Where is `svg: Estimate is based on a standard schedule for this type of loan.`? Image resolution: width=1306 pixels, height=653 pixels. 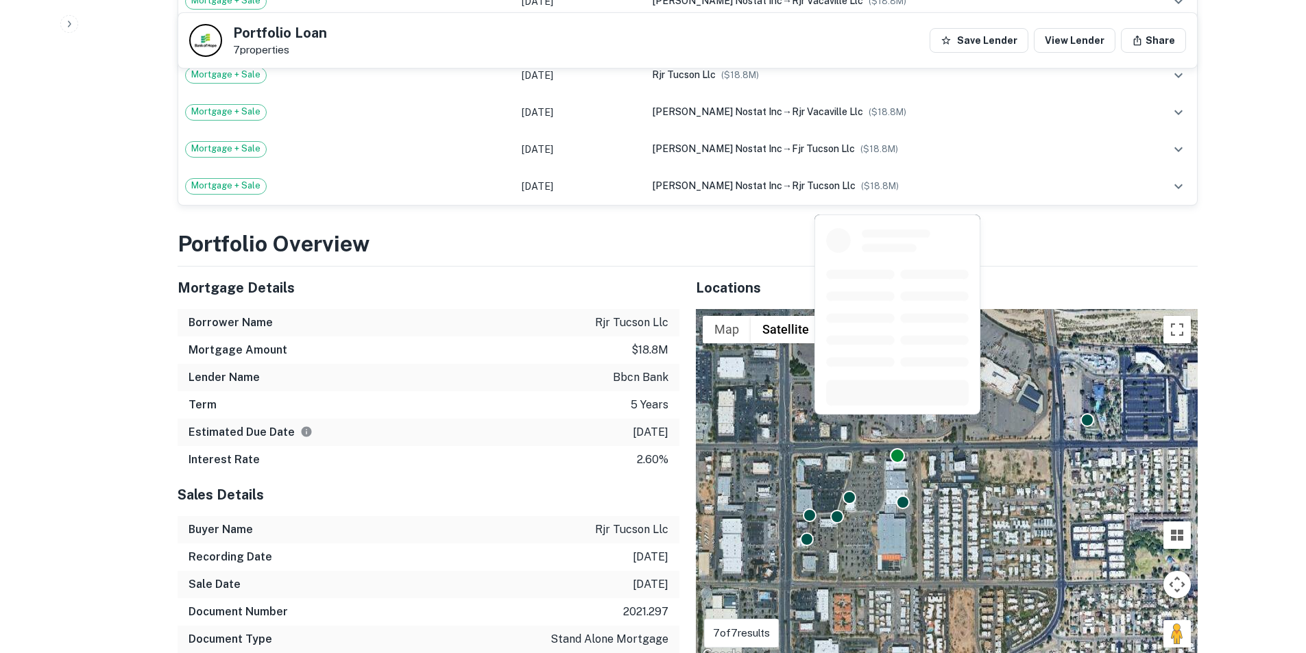
svg: Estimate is based on a standard schedule for this type of loan. is located at coordinates (307, 432).